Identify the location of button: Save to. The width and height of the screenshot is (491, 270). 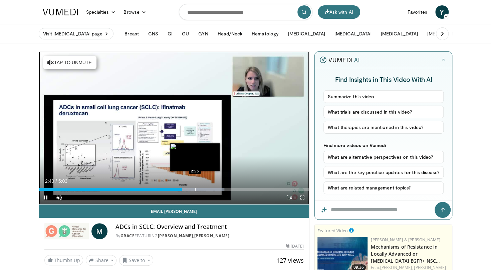
(136, 260).